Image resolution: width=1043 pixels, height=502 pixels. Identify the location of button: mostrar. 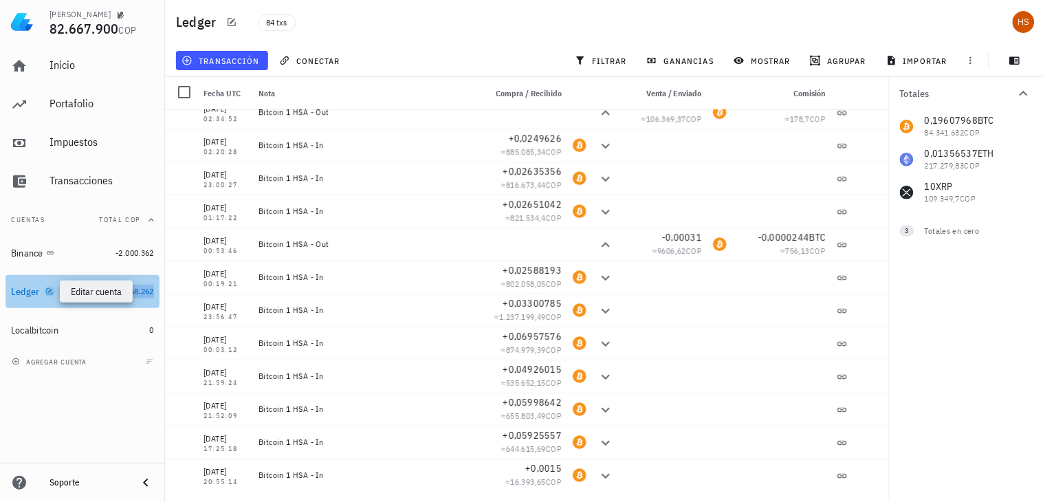
(763, 60).